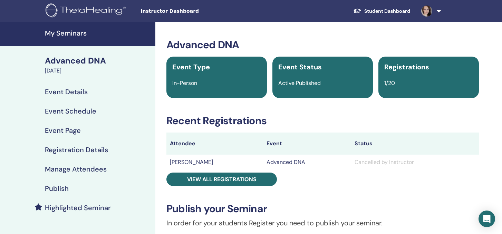  What do you see at coordinates (323, 209) in the screenshot?
I see `h3: Publish your Seminar` at bounding box center [323, 209].